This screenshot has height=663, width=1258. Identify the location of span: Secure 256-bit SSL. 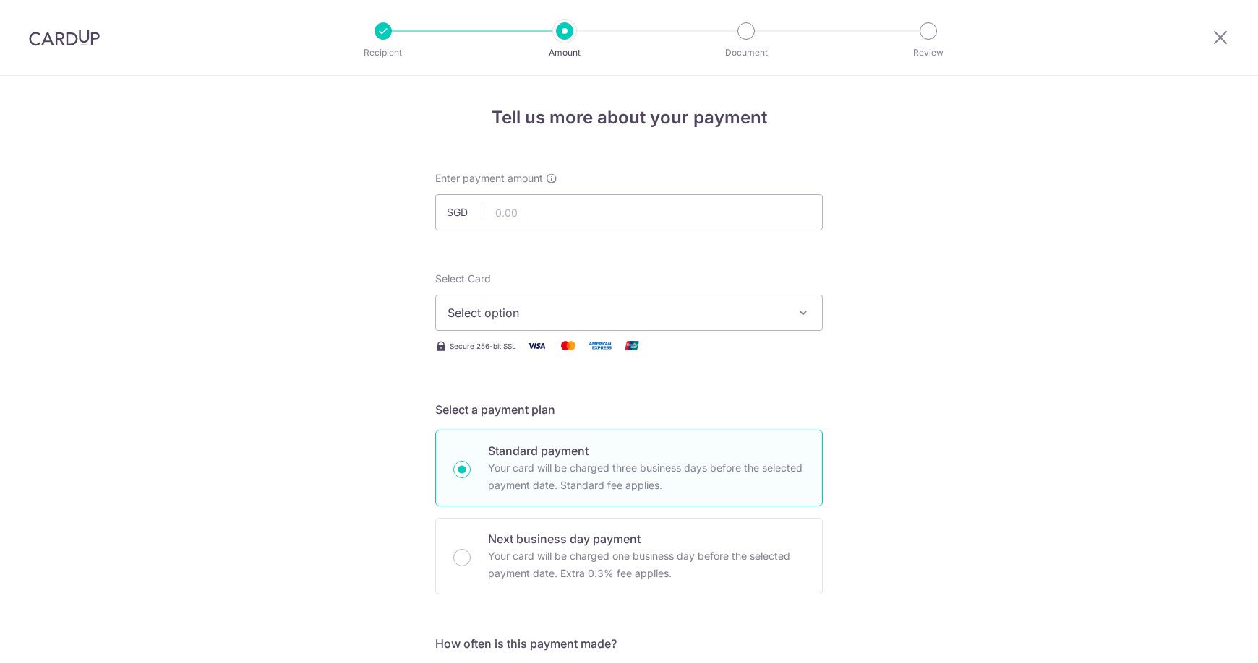
(483, 346).